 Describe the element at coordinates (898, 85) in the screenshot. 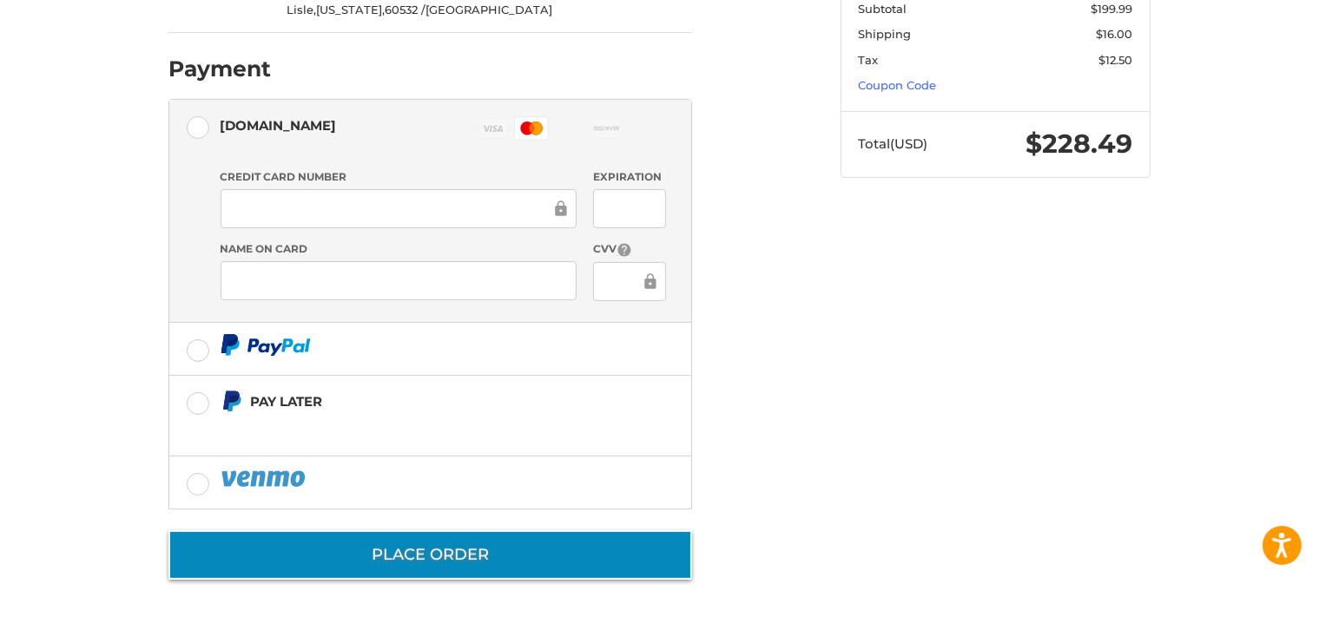

I see `a: Coupon Code` at that location.